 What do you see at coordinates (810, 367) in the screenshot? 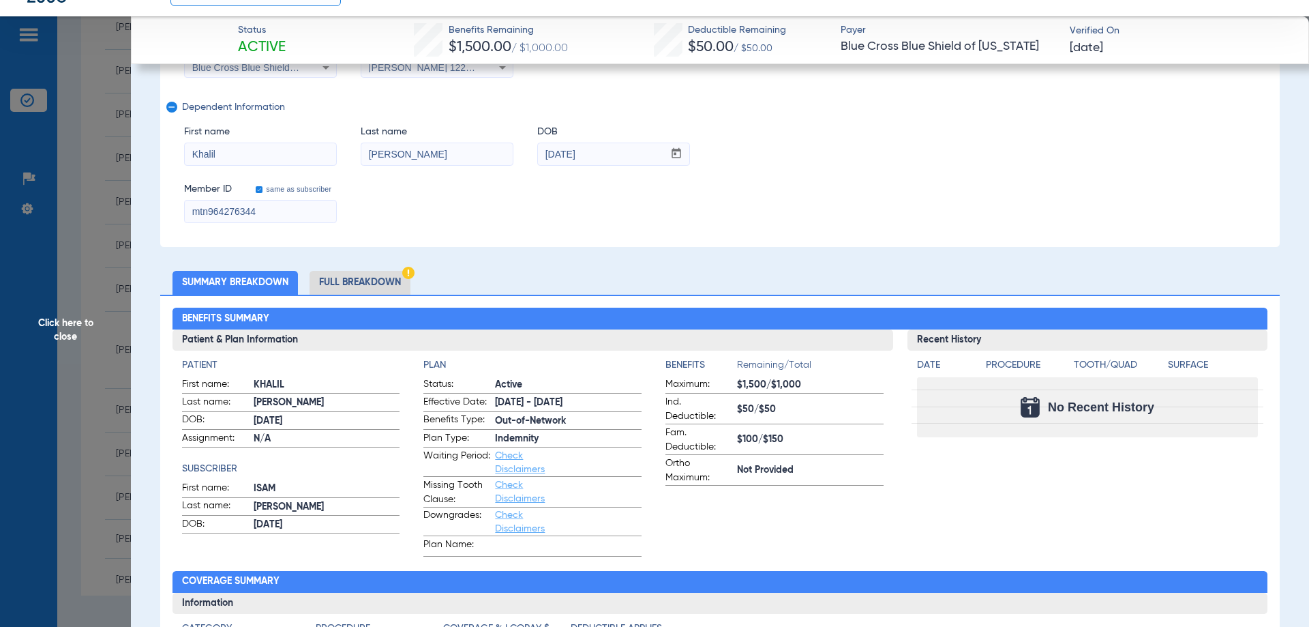
I see `span: Remaining/Total` at bounding box center [810, 367].